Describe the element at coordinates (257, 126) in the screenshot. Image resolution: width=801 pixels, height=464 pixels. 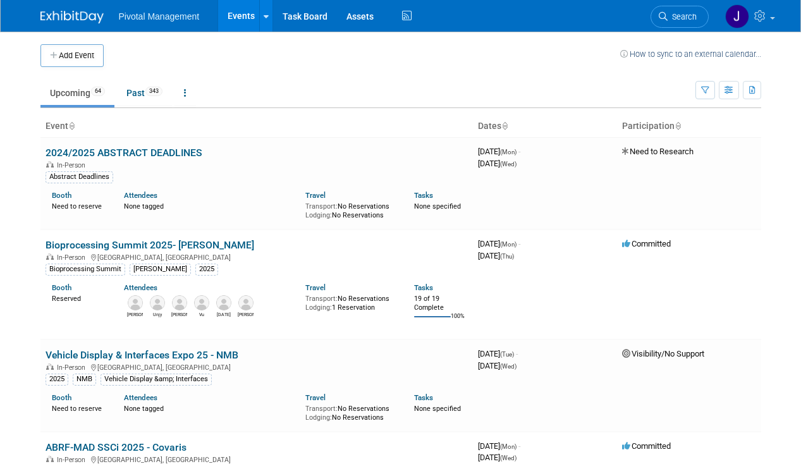
I see `th: Event` at that location.